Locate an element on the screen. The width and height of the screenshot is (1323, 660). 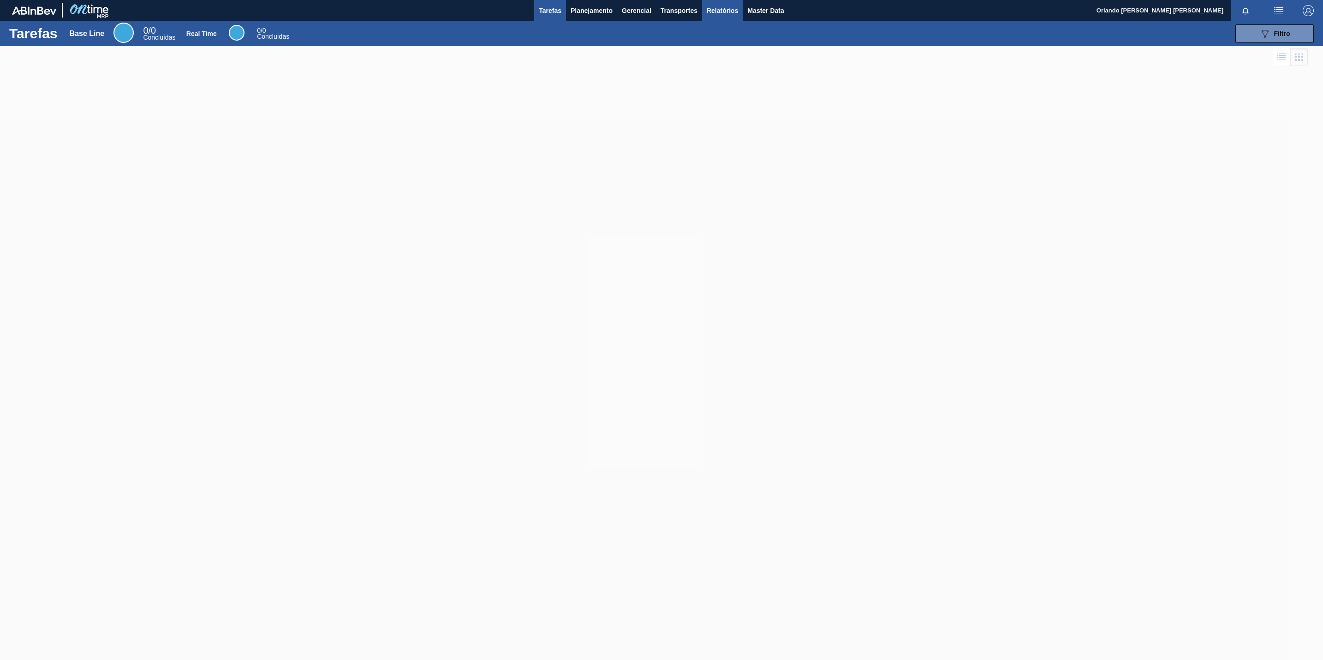
span: Filtro is located at coordinates (1282, 34).